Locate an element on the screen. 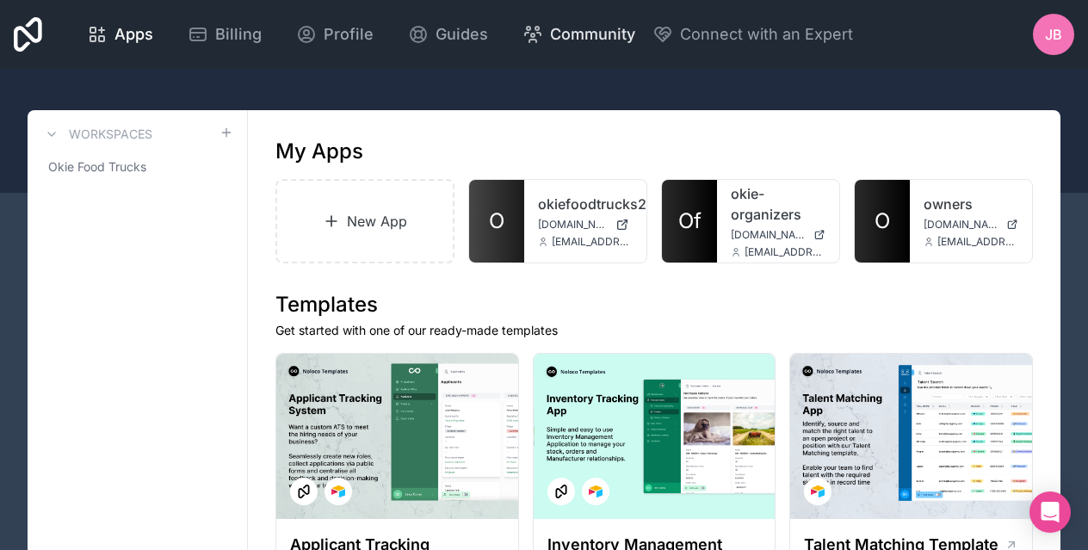 This screenshot has height=550, width=1088. a: okie-organizers is located at coordinates (778, 204).